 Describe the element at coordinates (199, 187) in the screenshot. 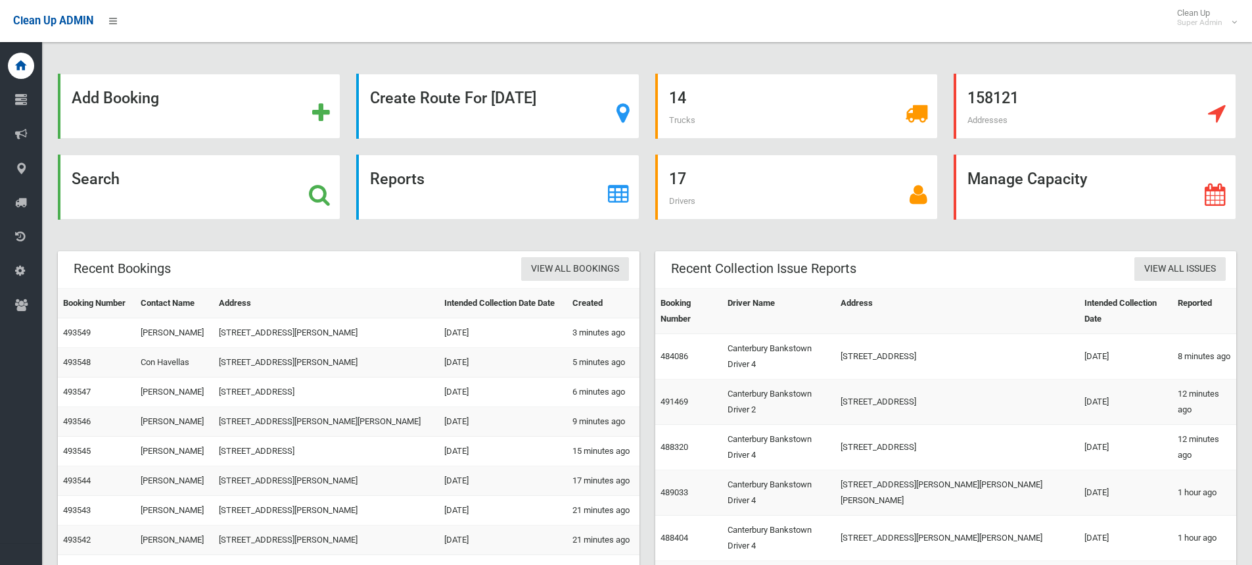

I see `a: Search` at that location.